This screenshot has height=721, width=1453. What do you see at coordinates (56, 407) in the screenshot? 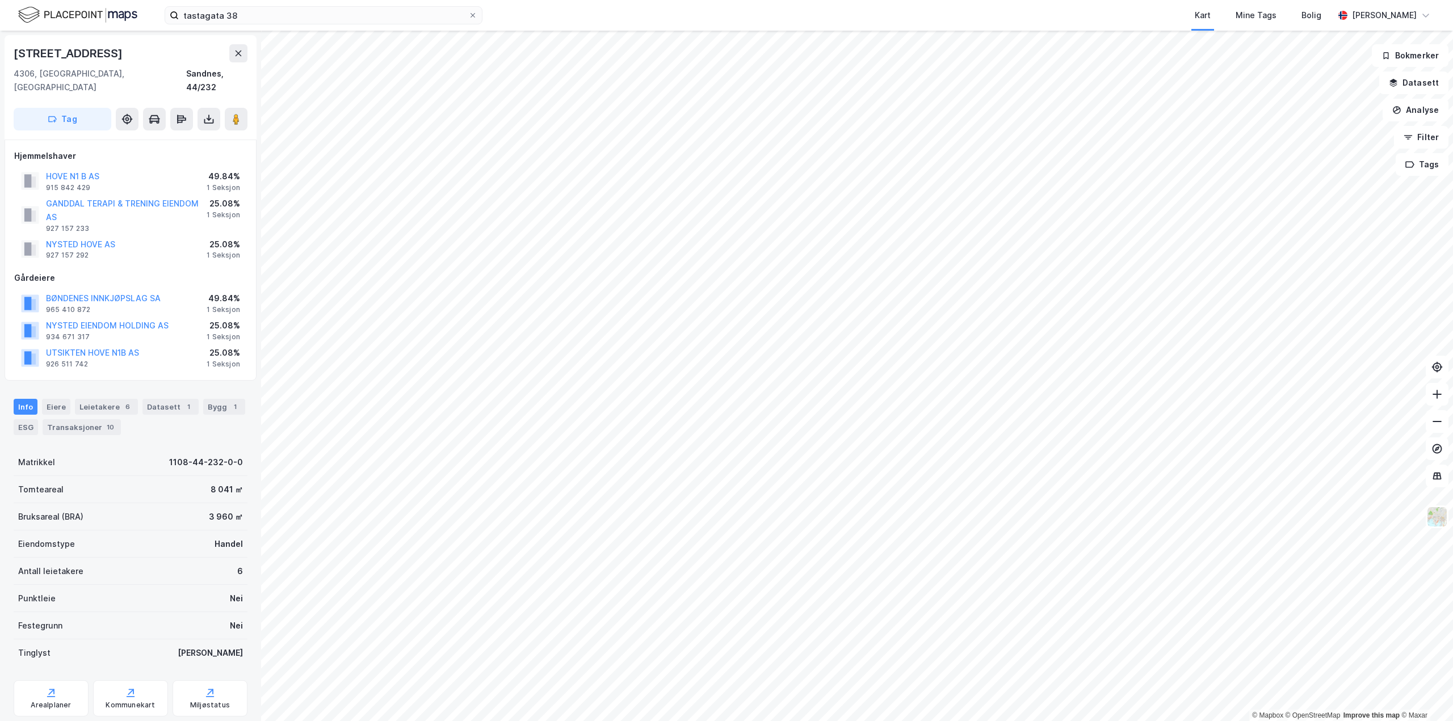
I see `div: Eiere` at bounding box center [56, 407].